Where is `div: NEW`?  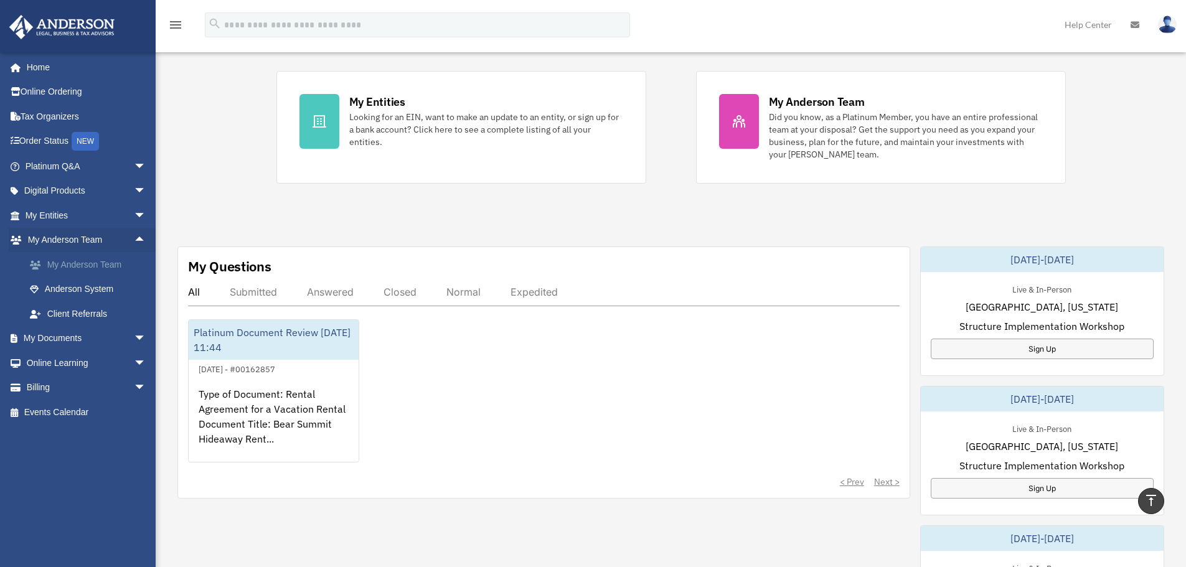
div: NEW is located at coordinates (85, 141).